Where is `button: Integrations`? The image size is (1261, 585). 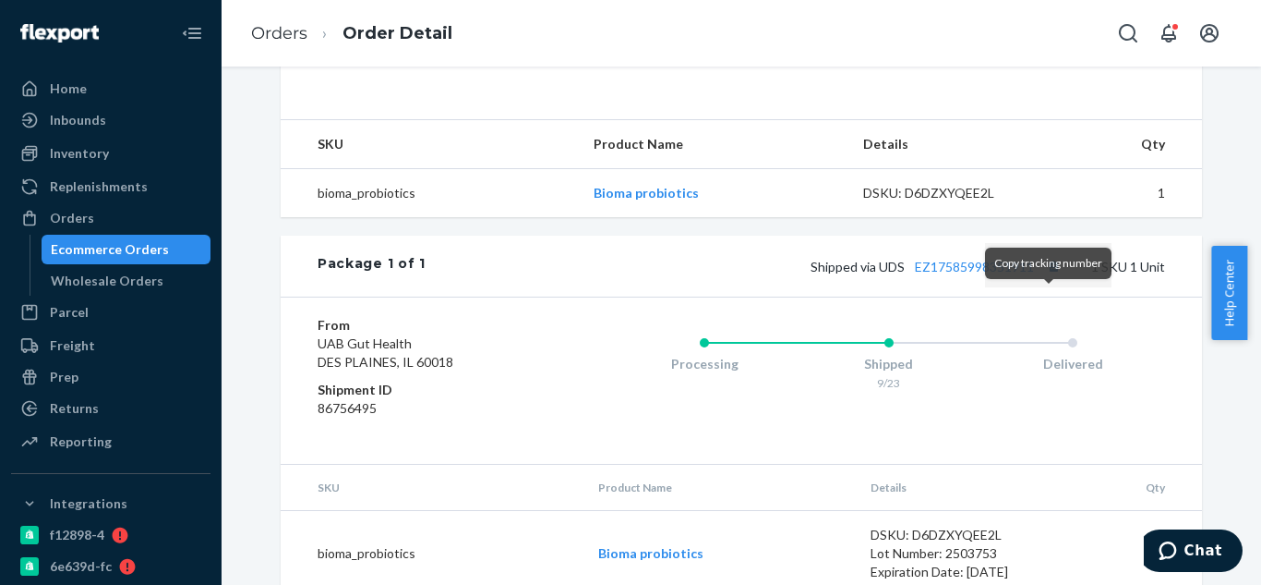 button: Integrations is located at coordinates (111, 503).